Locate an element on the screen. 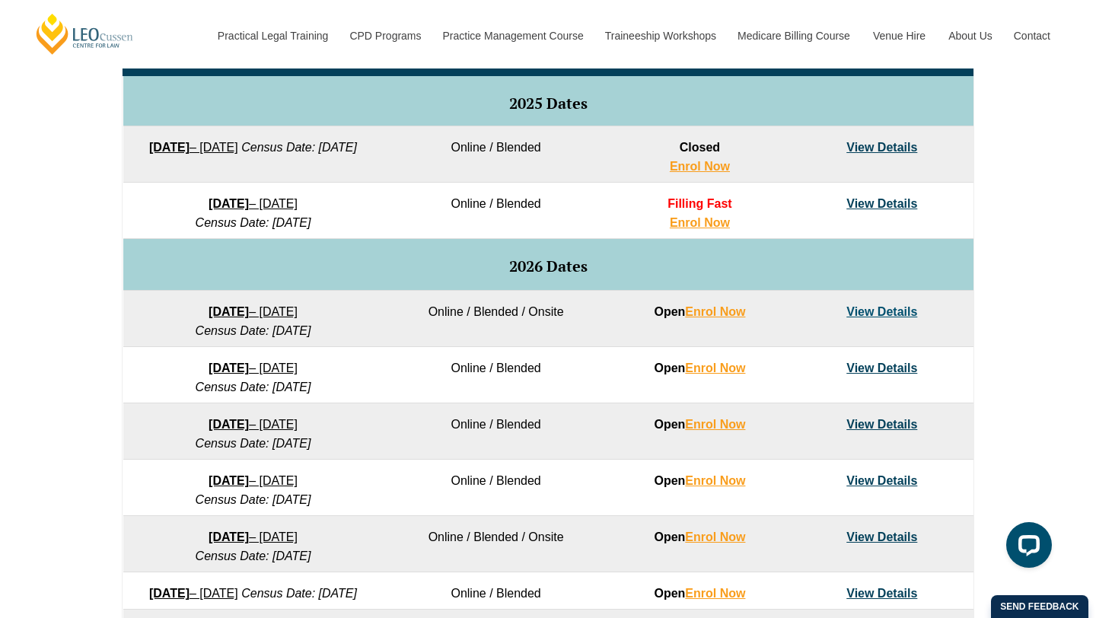 Image resolution: width=1096 pixels, height=618 pixels. span: Closed is located at coordinates (699, 147).